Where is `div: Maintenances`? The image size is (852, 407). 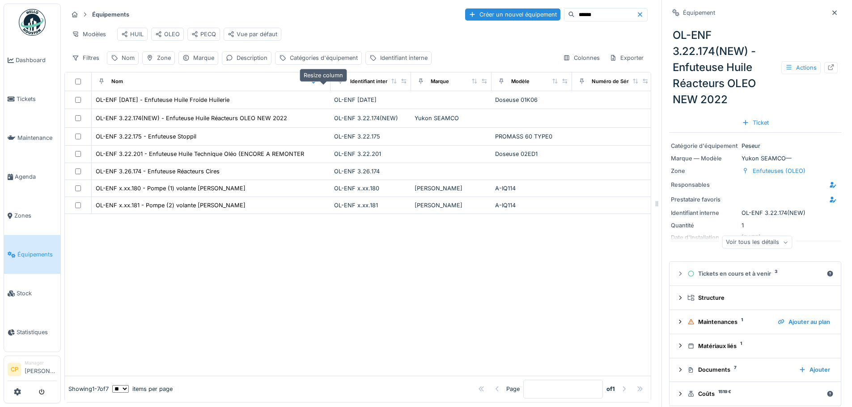 div: Maintenances is located at coordinates (729, 322).